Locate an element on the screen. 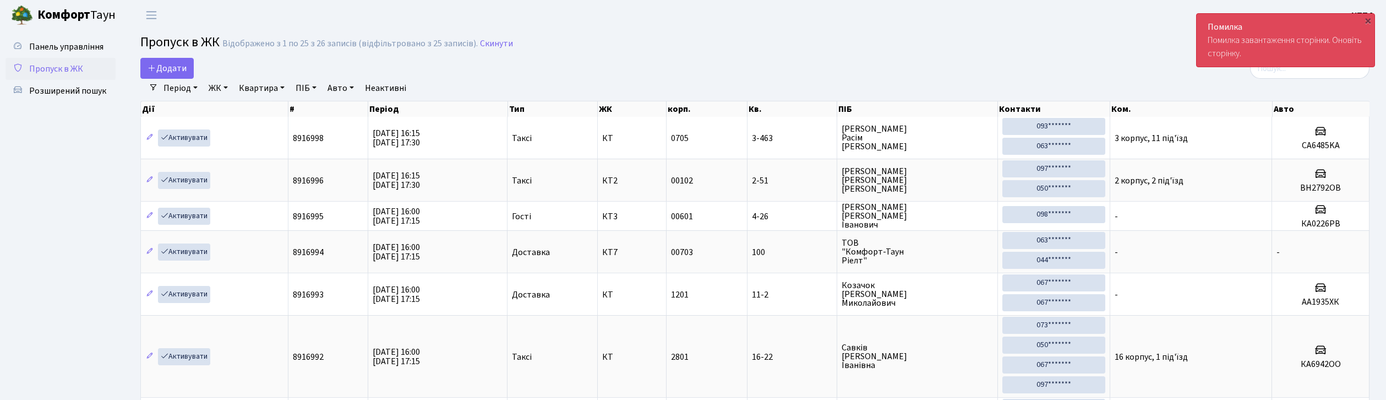 The image size is (1386, 400). span: 16-22 is located at coordinates (792, 357).